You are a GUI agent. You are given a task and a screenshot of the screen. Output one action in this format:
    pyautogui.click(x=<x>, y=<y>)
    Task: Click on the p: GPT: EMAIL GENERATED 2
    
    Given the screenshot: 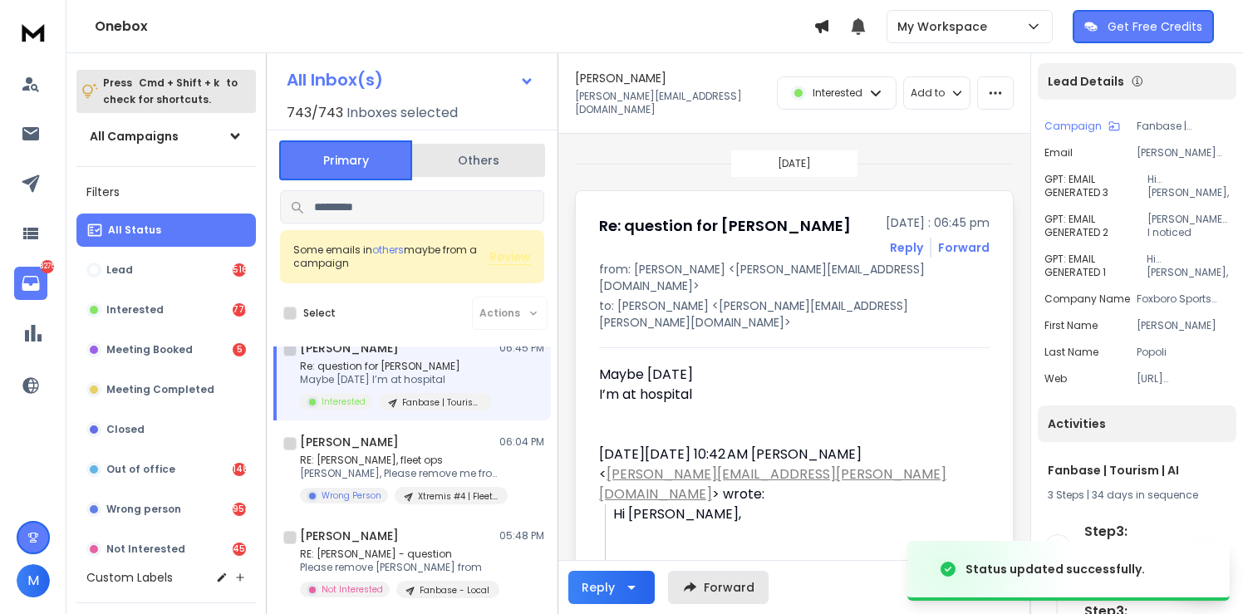 What is the action you would take?
    pyautogui.click(x=1096, y=226)
    